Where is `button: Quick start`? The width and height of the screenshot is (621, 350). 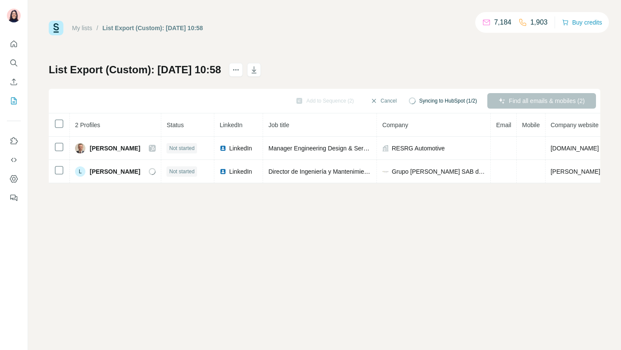
button: Quick start is located at coordinates (14, 44).